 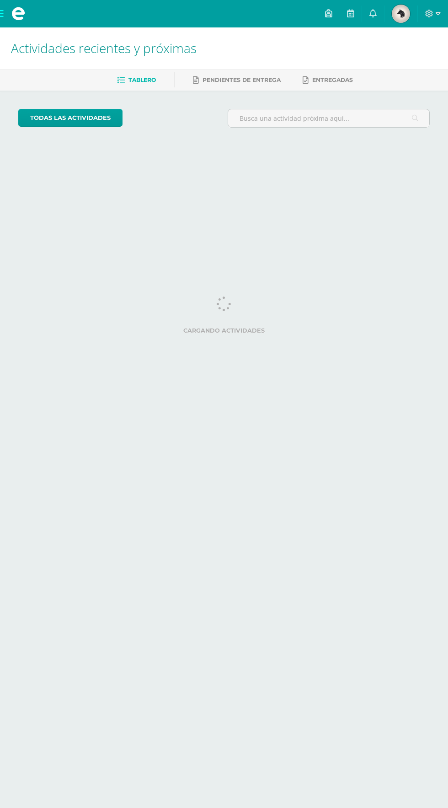 What do you see at coordinates (136, 80) in the screenshot?
I see `a: Tablero` at bounding box center [136, 80].